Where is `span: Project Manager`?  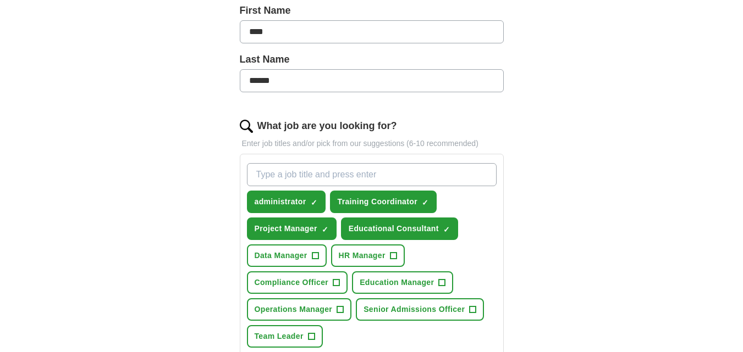
span: Project Manager is located at coordinates (286, 229).